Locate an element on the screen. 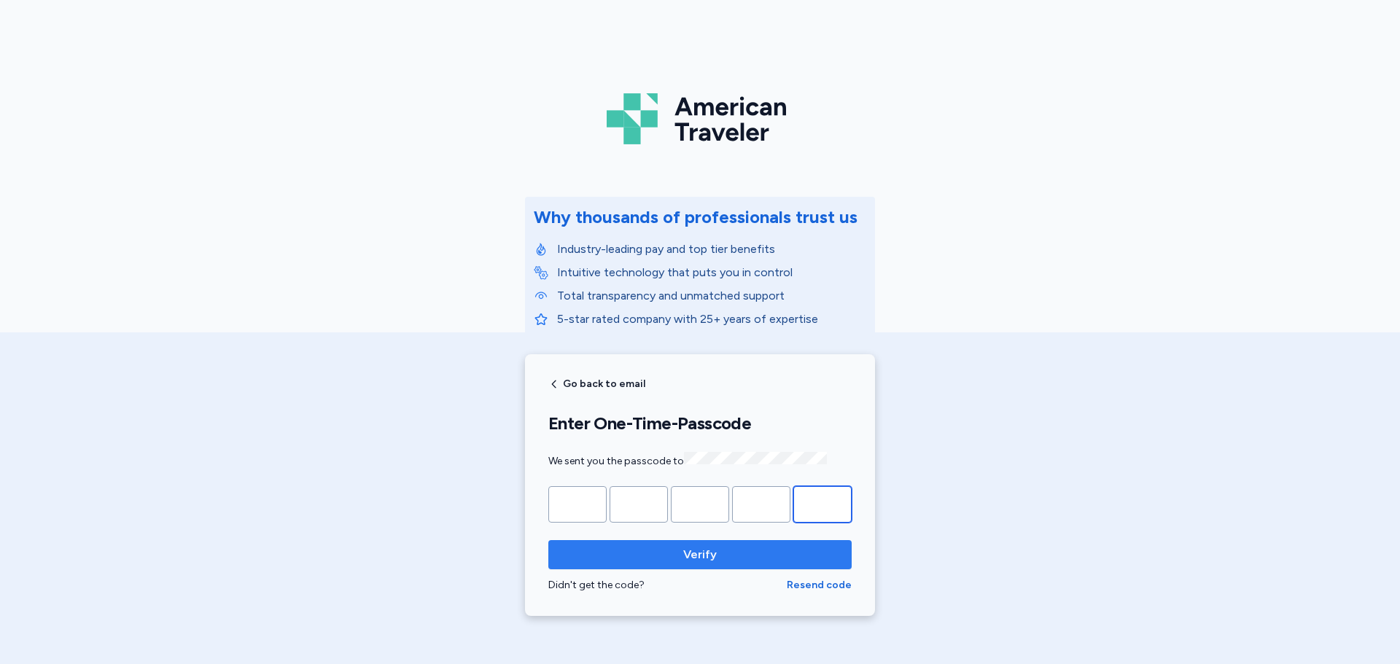 The width and height of the screenshot is (1400, 664). p: Total transparency and unmatched support is located at coordinates (712, 296).